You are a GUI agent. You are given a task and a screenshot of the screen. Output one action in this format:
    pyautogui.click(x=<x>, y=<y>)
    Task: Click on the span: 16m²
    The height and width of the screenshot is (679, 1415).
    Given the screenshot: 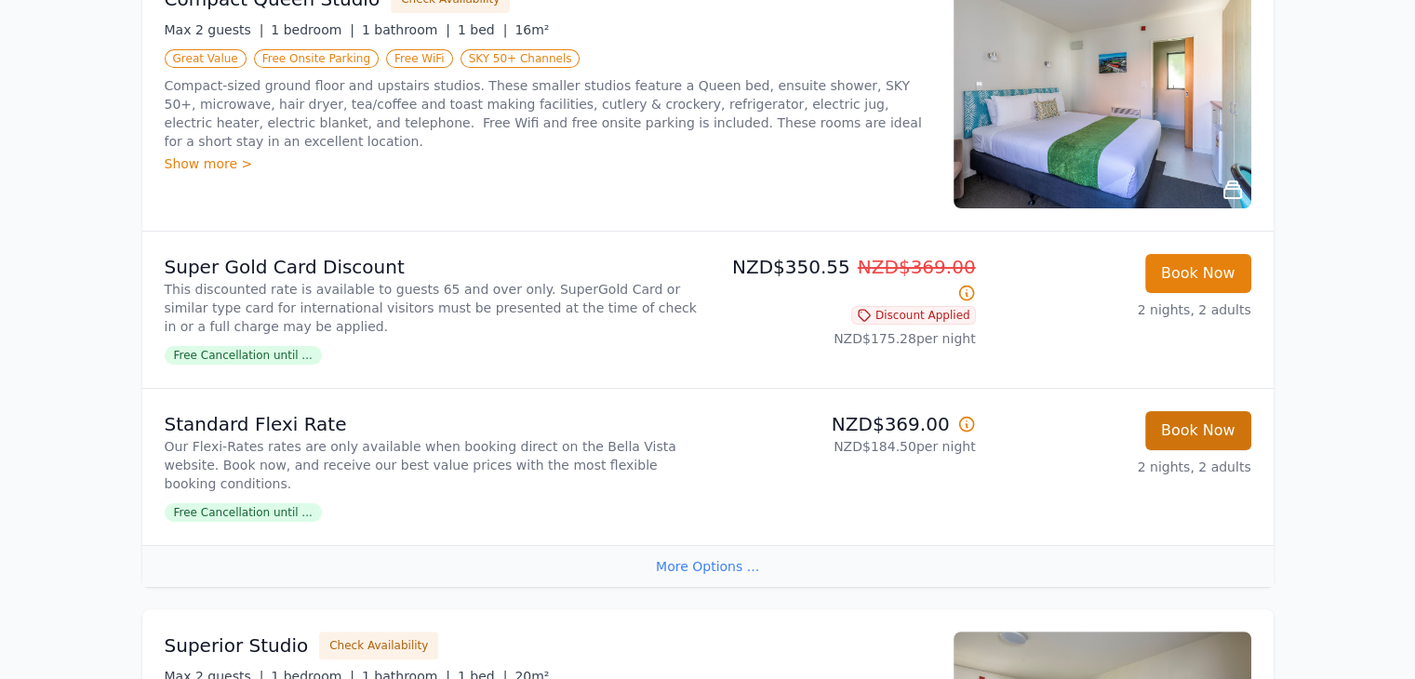 What is the action you would take?
    pyautogui.click(x=531, y=30)
    